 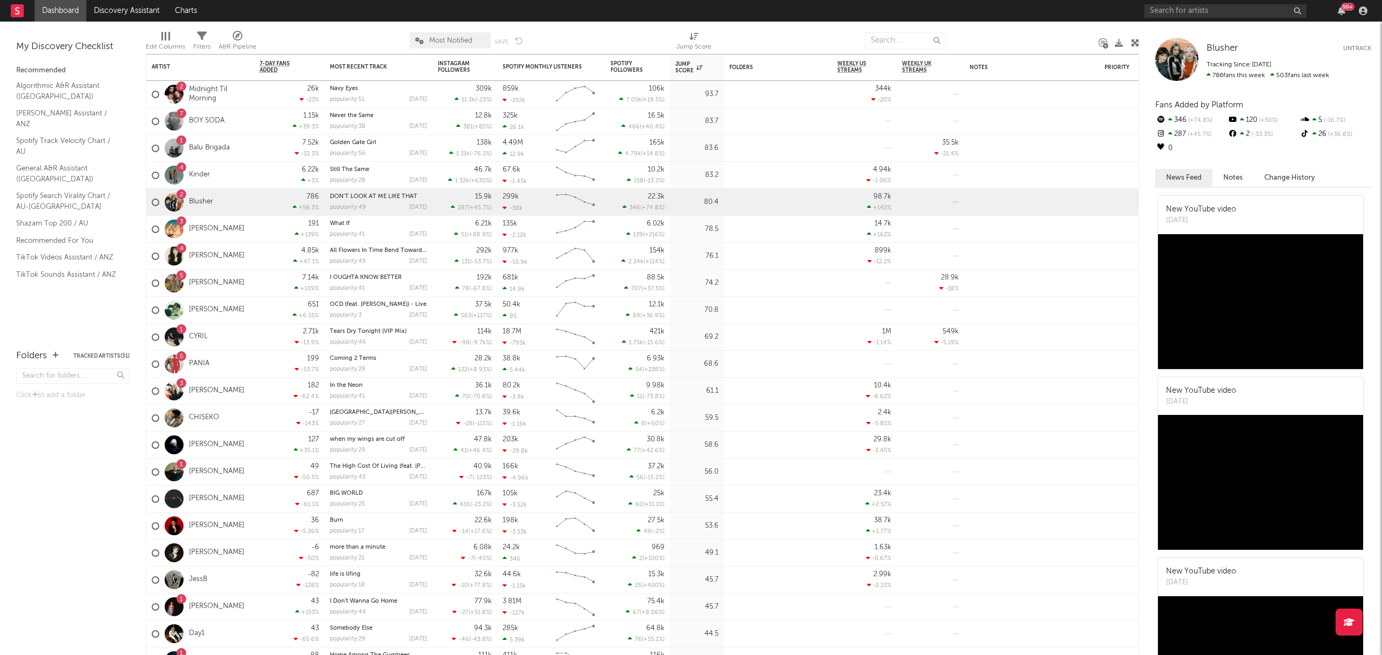 What do you see at coordinates (655, 278) in the screenshot?
I see `div: 88.5k` at bounding box center [655, 278].